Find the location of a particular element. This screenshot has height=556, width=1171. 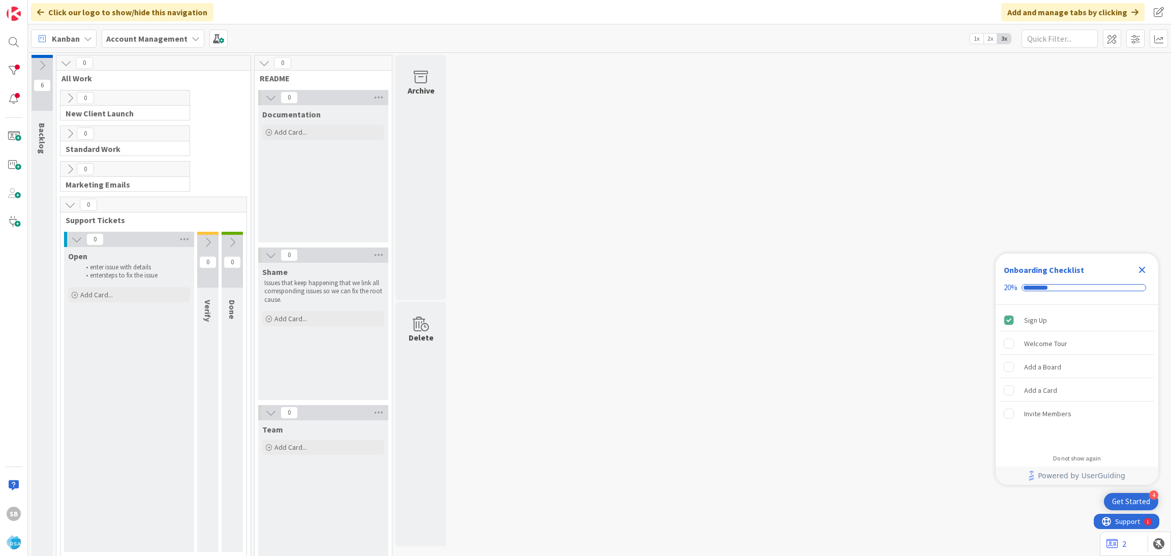

div: SB is located at coordinates (14, 514).